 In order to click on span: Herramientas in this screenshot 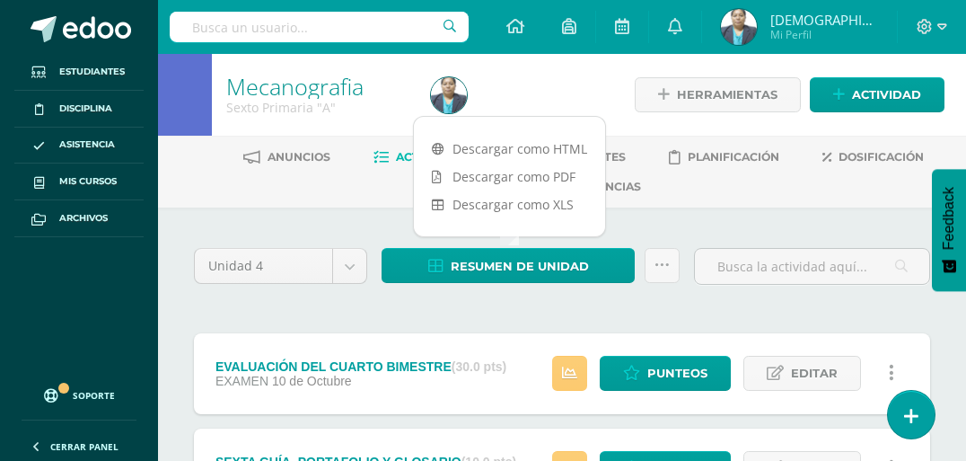, I will do `click(727, 94)`.